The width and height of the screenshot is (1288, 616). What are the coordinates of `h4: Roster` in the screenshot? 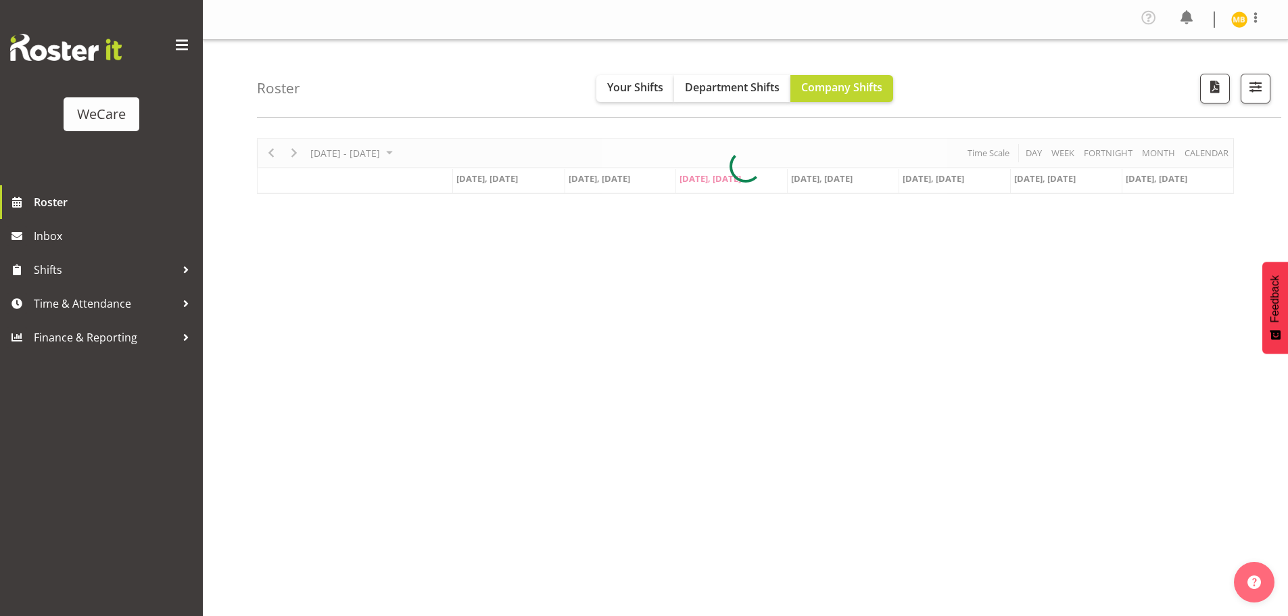 It's located at (279, 88).